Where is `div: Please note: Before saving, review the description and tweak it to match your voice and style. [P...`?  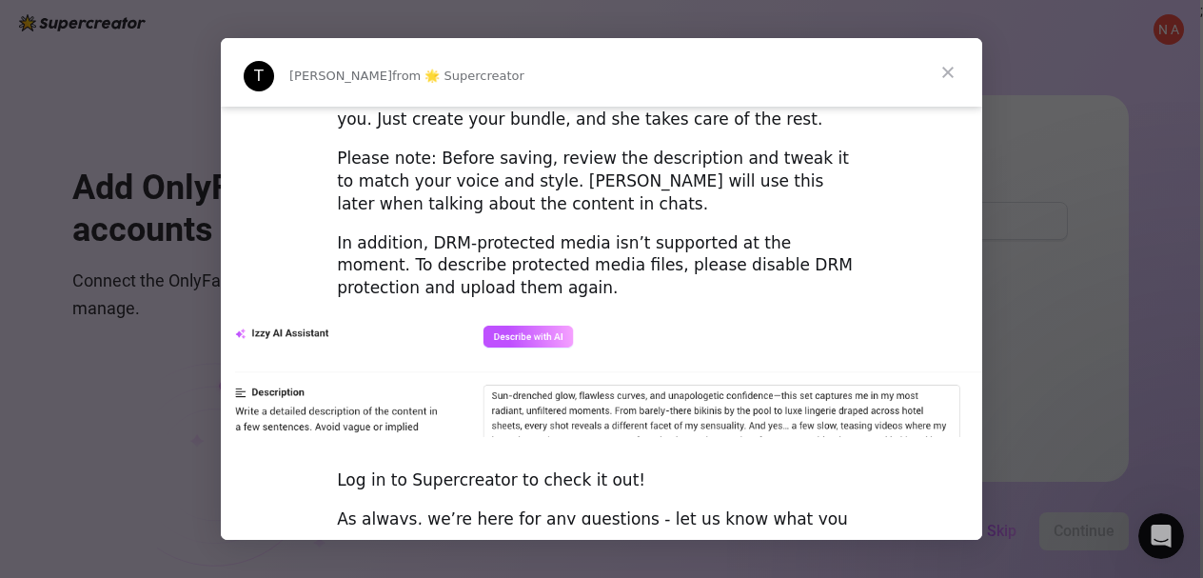
div: Please note: Before saving, review the description and tweak it to match your voice and style. [P... is located at coordinates (601, 181).